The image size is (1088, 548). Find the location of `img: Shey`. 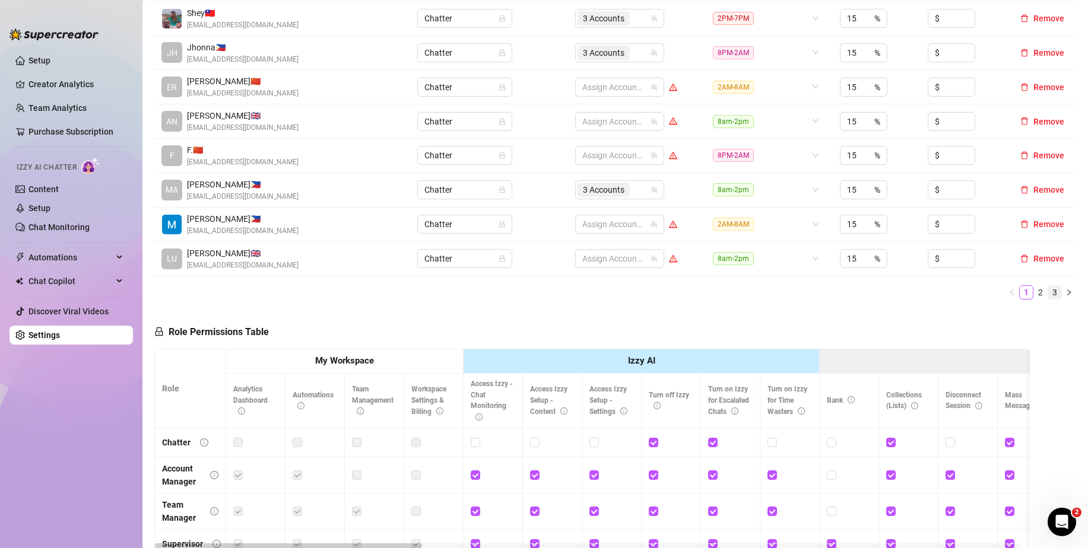

img: Shey is located at coordinates (172, 18).